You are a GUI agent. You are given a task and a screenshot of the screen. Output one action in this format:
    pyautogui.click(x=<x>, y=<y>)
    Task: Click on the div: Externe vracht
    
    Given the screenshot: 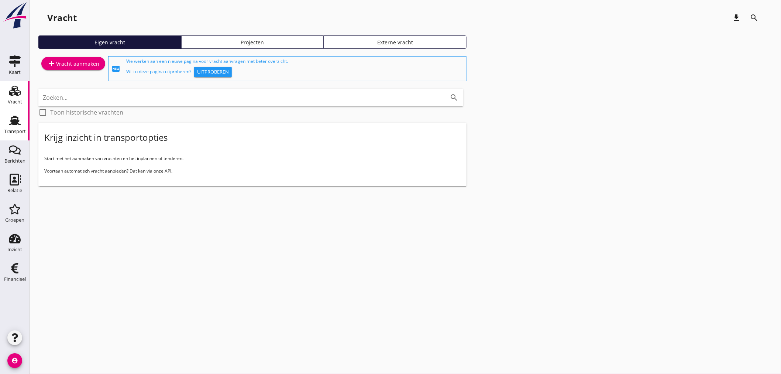 What is the action you would take?
    pyautogui.click(x=395, y=42)
    